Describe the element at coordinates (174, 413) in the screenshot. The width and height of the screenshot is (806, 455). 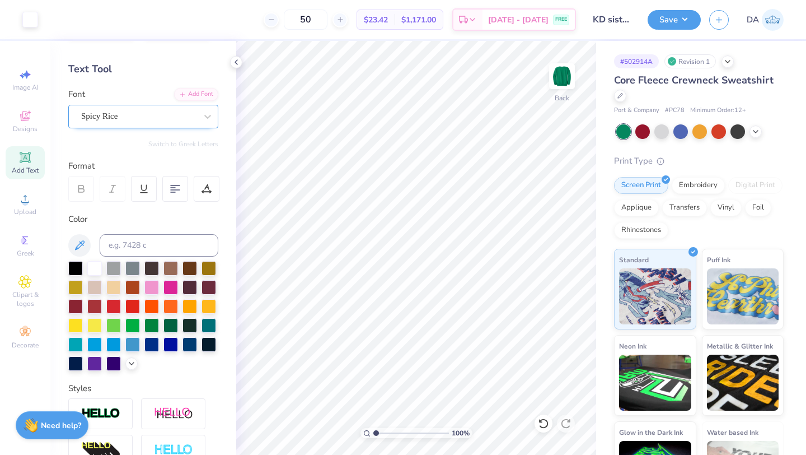
I see `img: Shadow` at that location.